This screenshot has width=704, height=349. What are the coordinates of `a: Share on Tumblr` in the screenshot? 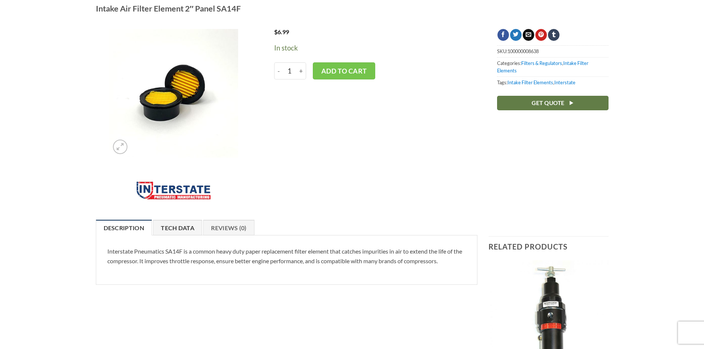 It's located at (554, 35).